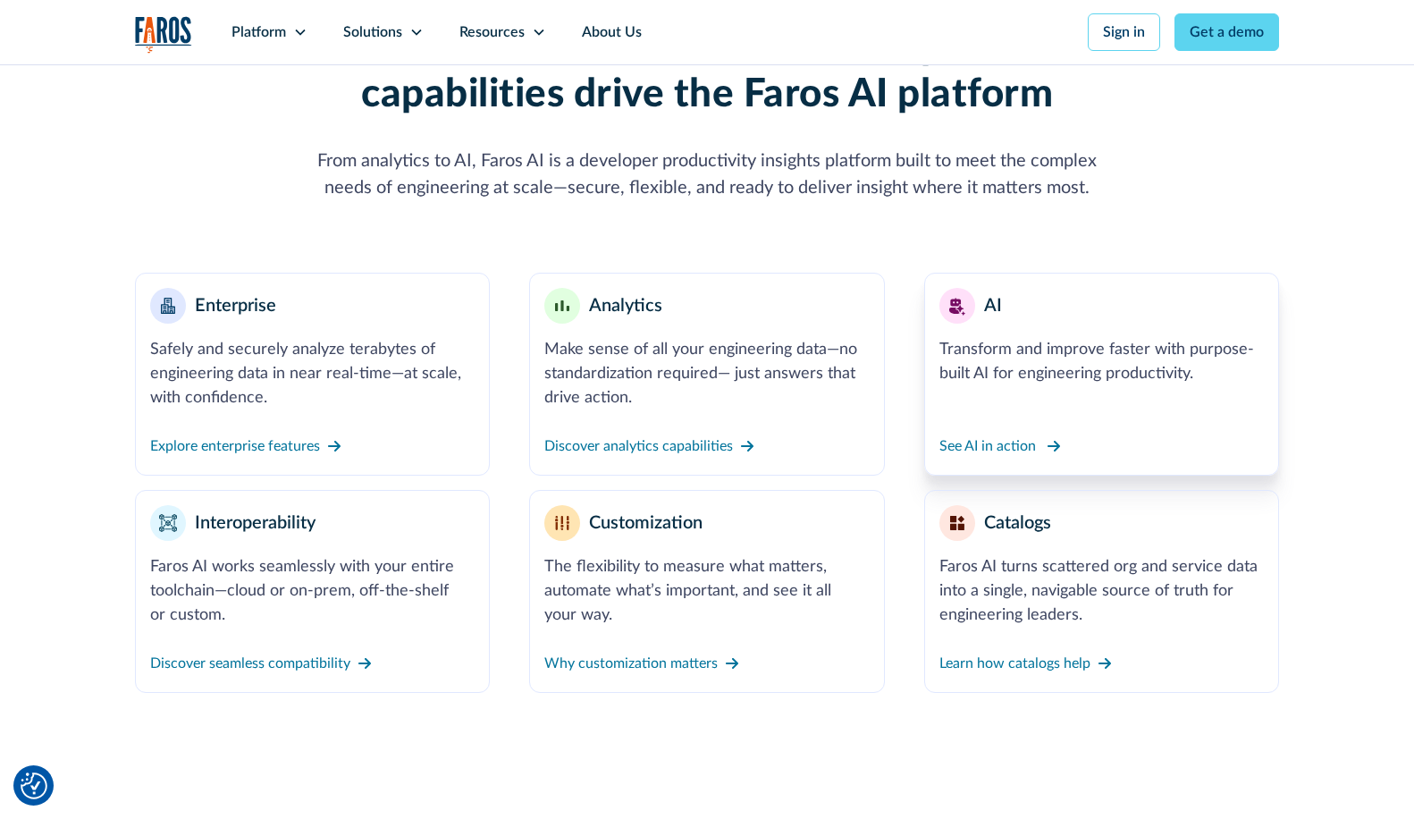  I want to click on img: Minimalist bar chart analytics icon, so click(562, 306).